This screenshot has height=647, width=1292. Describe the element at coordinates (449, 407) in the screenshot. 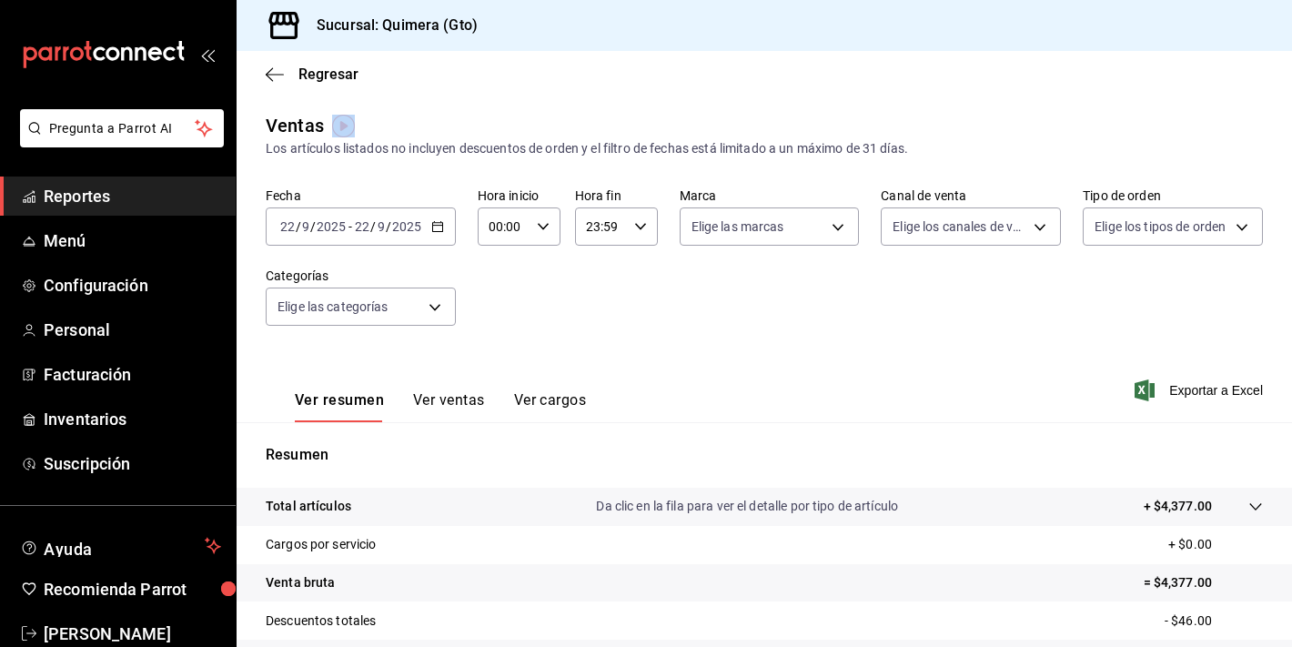

I see `button: Ver ventas` at that location.